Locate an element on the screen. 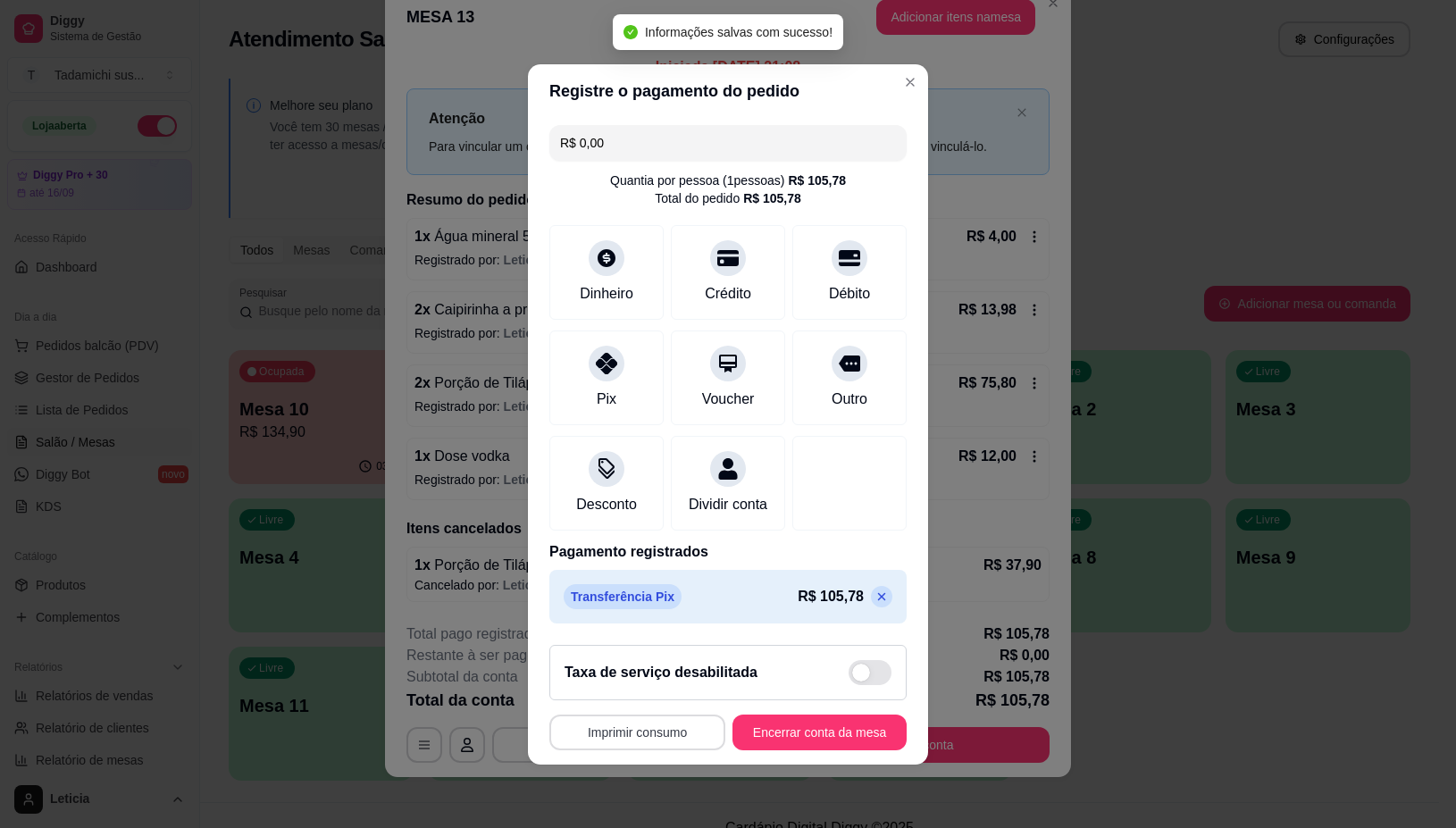  div: Desconto is located at coordinates (606, 504).